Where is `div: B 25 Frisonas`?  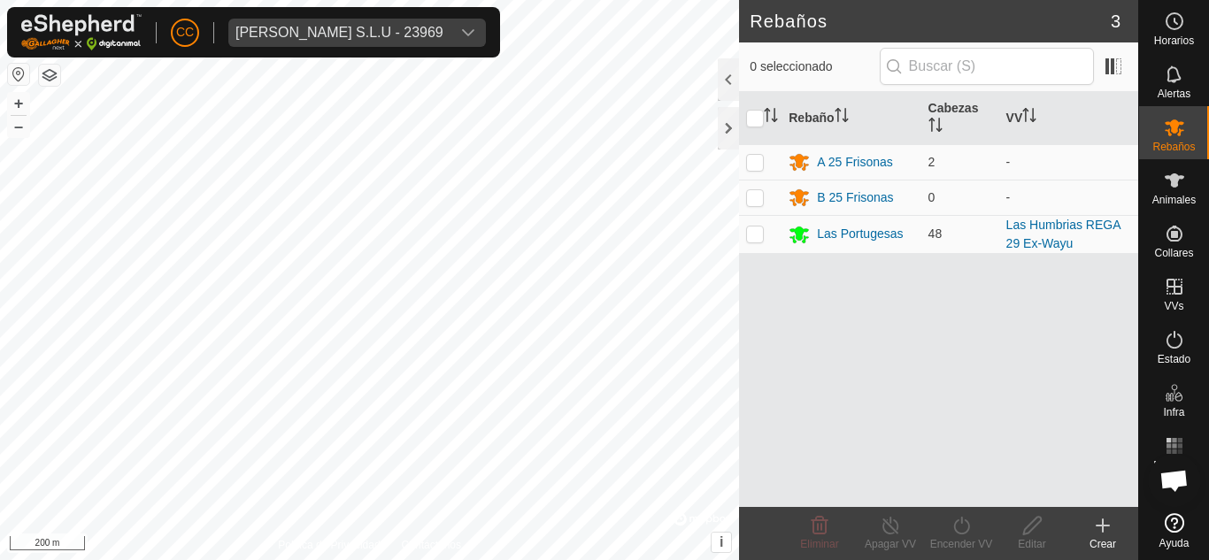
div: B 25 Frisonas is located at coordinates (855, 197).